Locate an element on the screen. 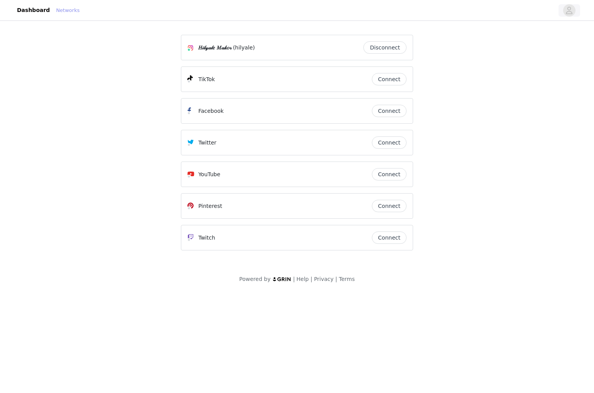 This screenshot has height=393, width=594. p: Pinterest is located at coordinates (210, 206).